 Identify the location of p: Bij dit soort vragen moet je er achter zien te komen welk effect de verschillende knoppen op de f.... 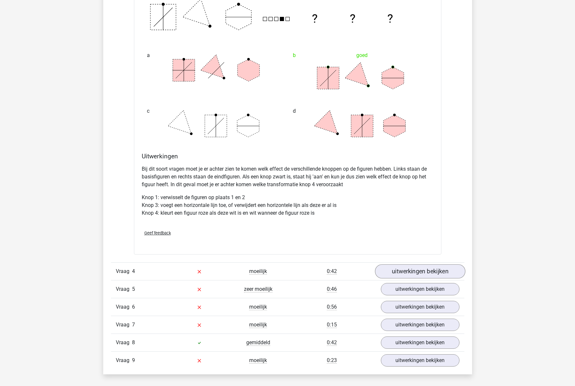
(288, 177).